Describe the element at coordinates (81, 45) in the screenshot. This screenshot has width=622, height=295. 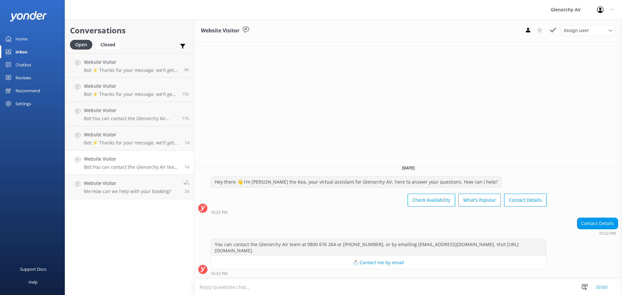
I see `div: Open` at that location.